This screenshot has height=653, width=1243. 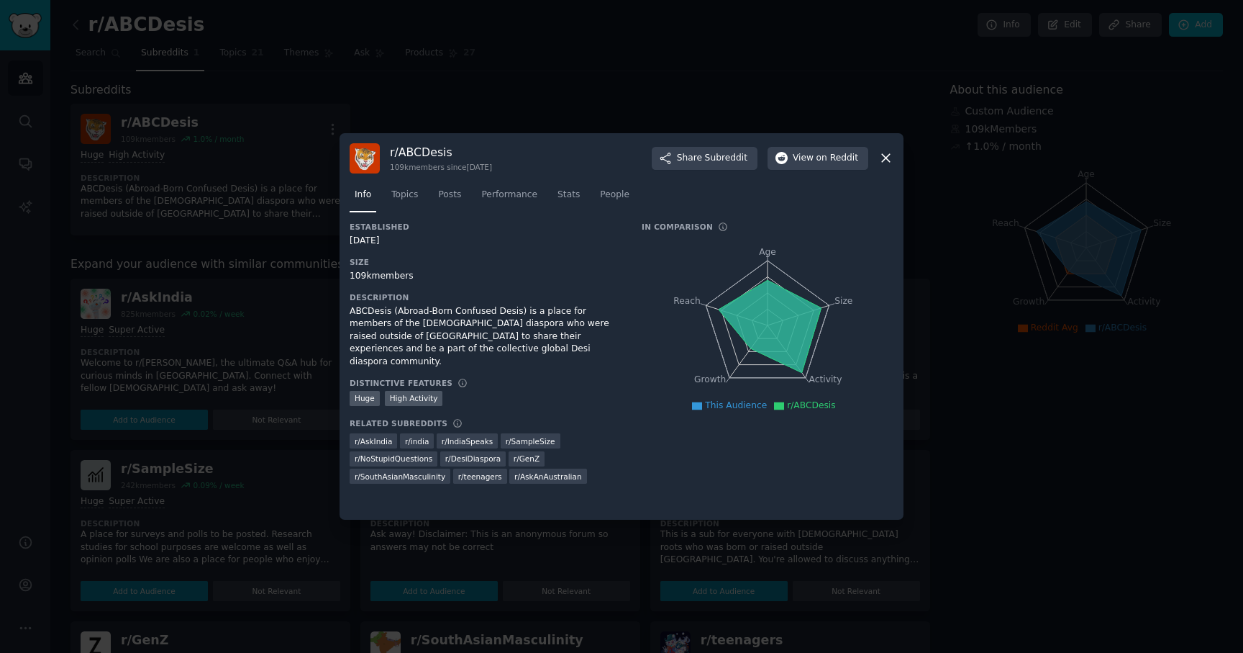 What do you see at coordinates (818, 158) in the screenshot?
I see `button: Viewon Reddit` at bounding box center [818, 158].